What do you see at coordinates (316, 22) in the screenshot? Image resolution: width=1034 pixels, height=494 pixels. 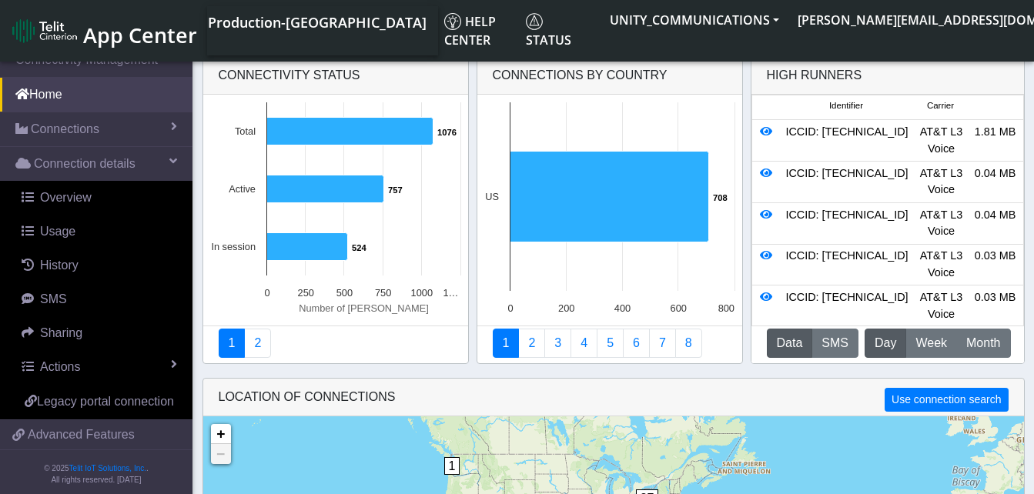 I see `a: Your current platform instance` at bounding box center [316, 22].